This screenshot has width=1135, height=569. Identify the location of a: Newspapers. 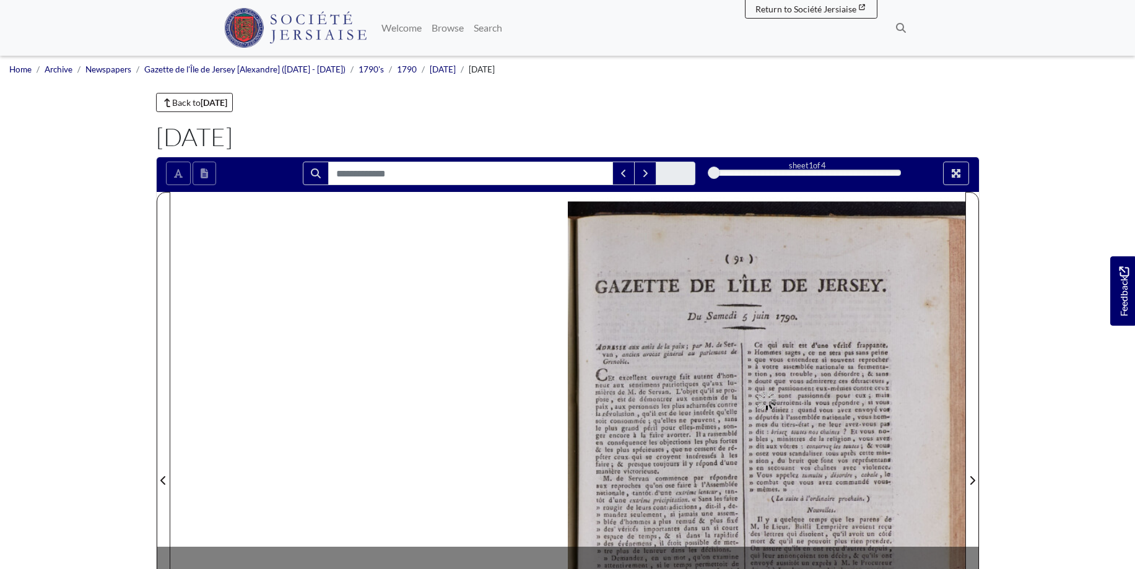
(108, 69).